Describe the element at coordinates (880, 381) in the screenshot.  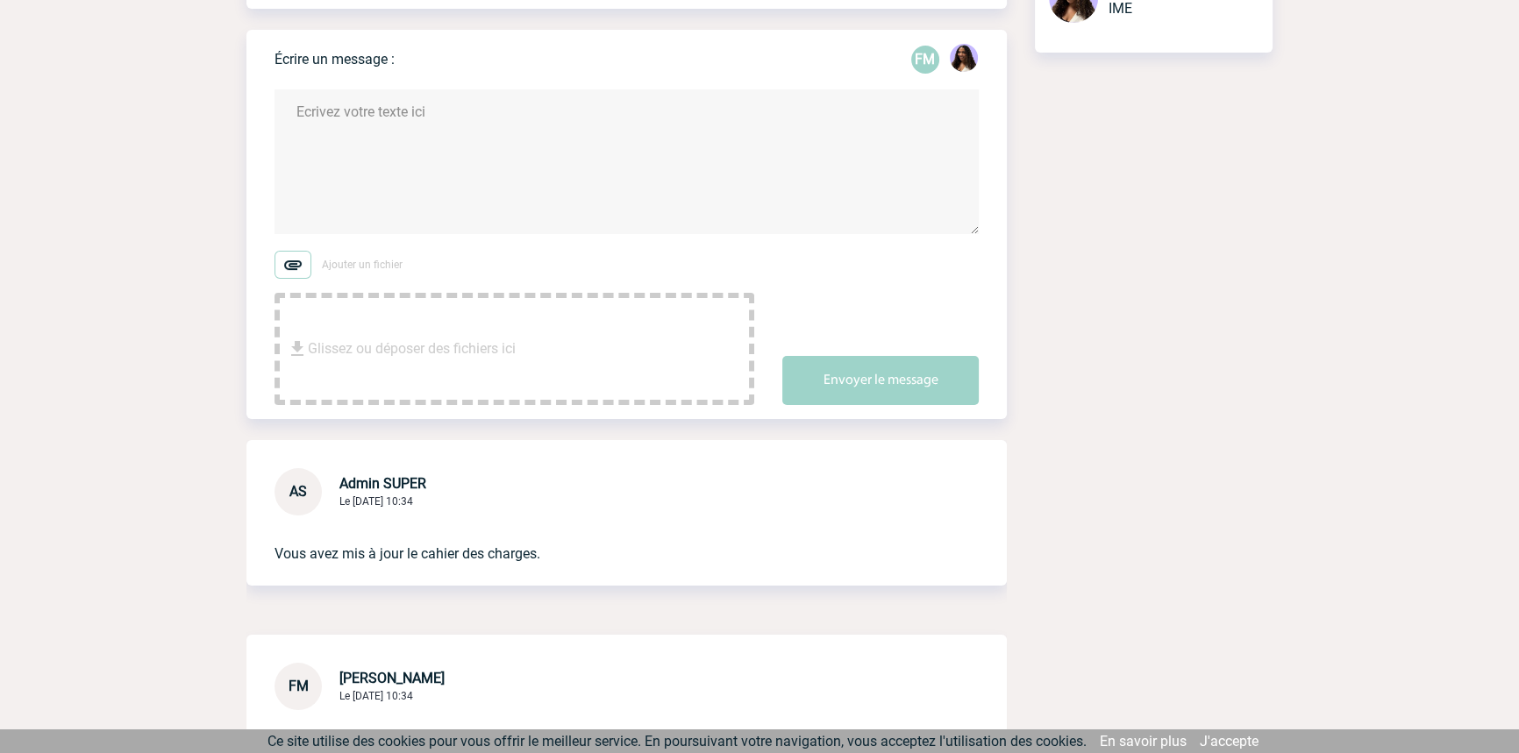
I see `button: Envoyer le message` at that location.